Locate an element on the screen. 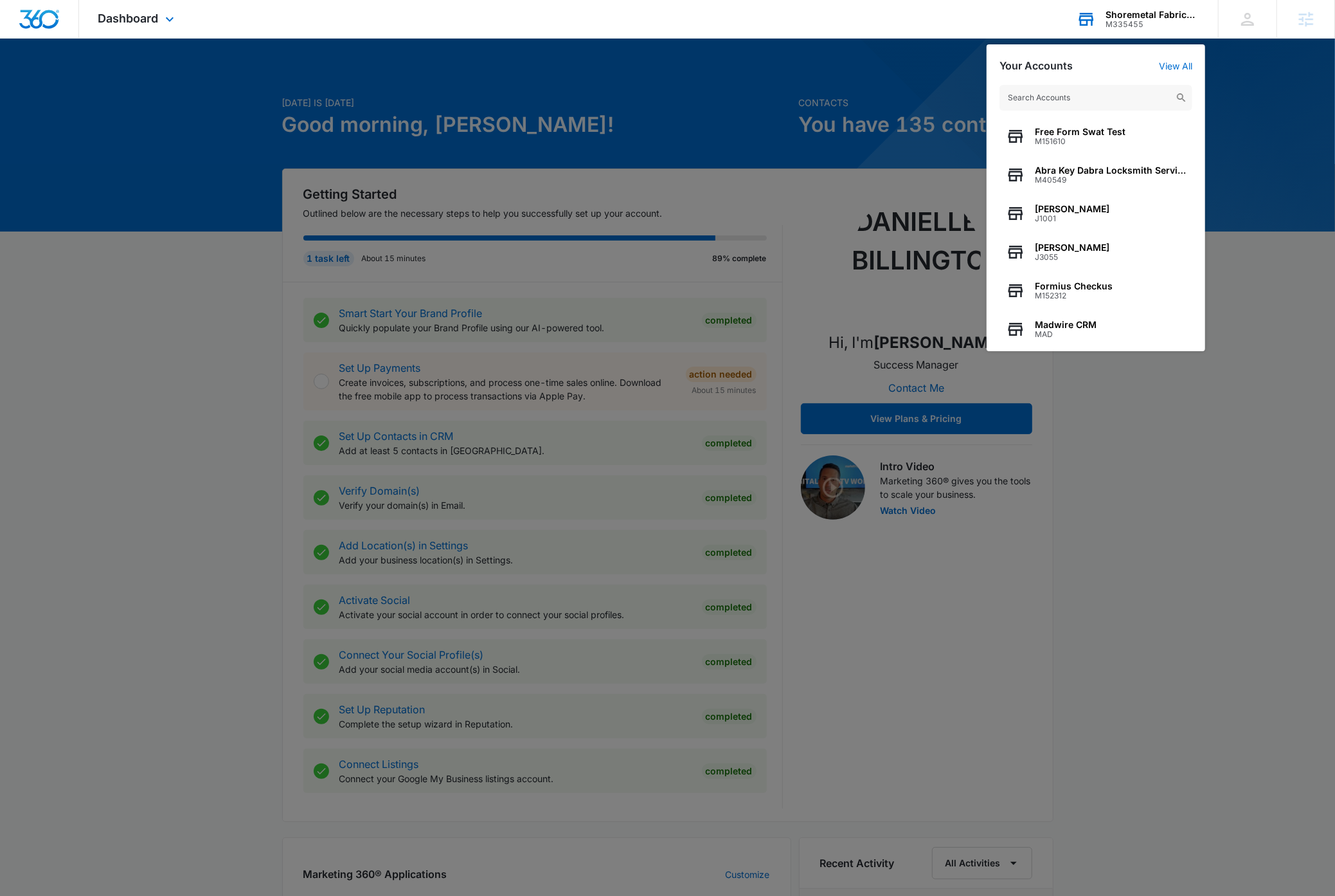 Image resolution: width=1335 pixels, height=896 pixels. a: View All is located at coordinates (1175, 66).